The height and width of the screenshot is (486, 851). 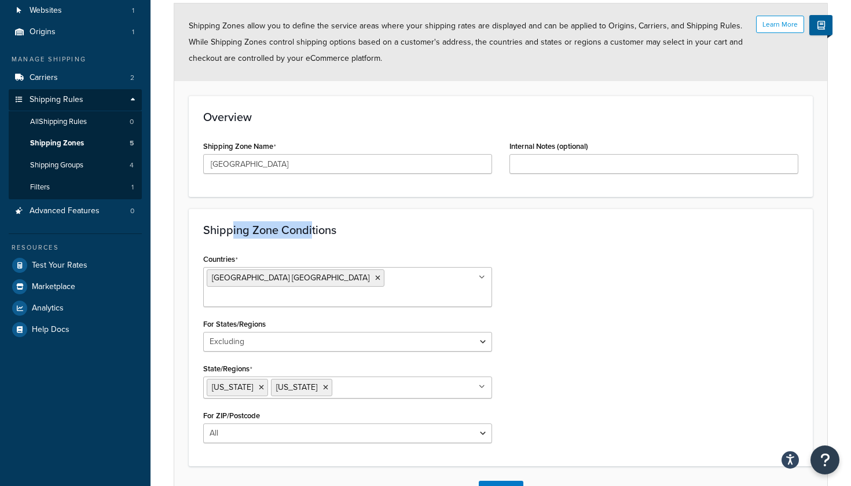 I want to click on a: Test Your Rates, so click(x=75, y=265).